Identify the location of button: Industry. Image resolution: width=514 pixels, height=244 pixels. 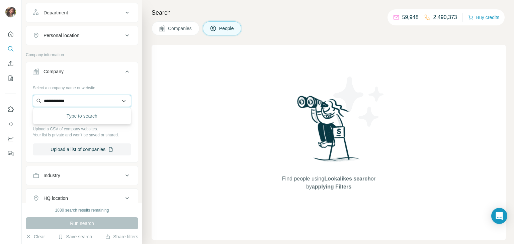
(82, 176).